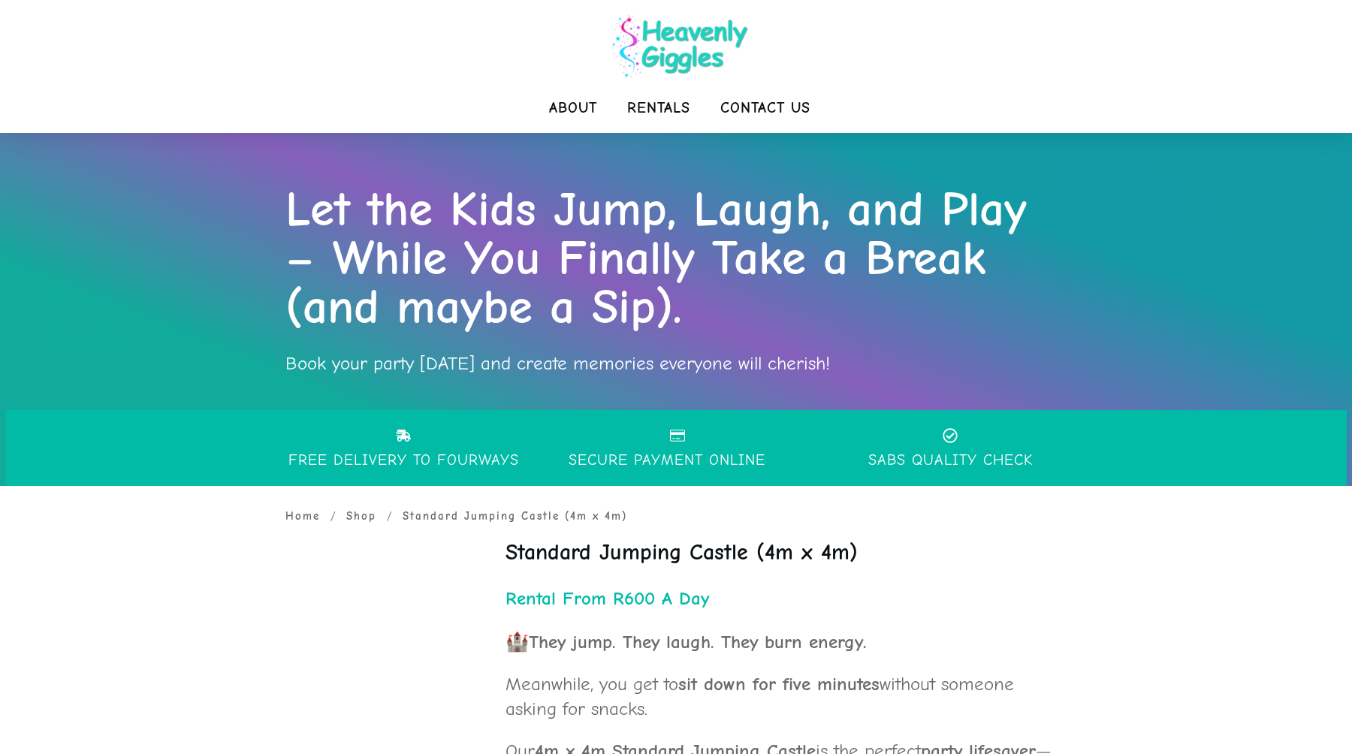  I want to click on a: Home, so click(303, 516).